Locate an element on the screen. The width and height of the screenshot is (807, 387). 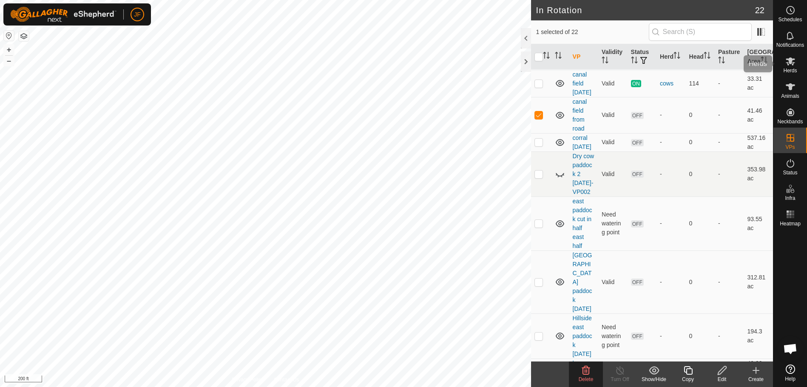
a: Help is located at coordinates (790, 373).